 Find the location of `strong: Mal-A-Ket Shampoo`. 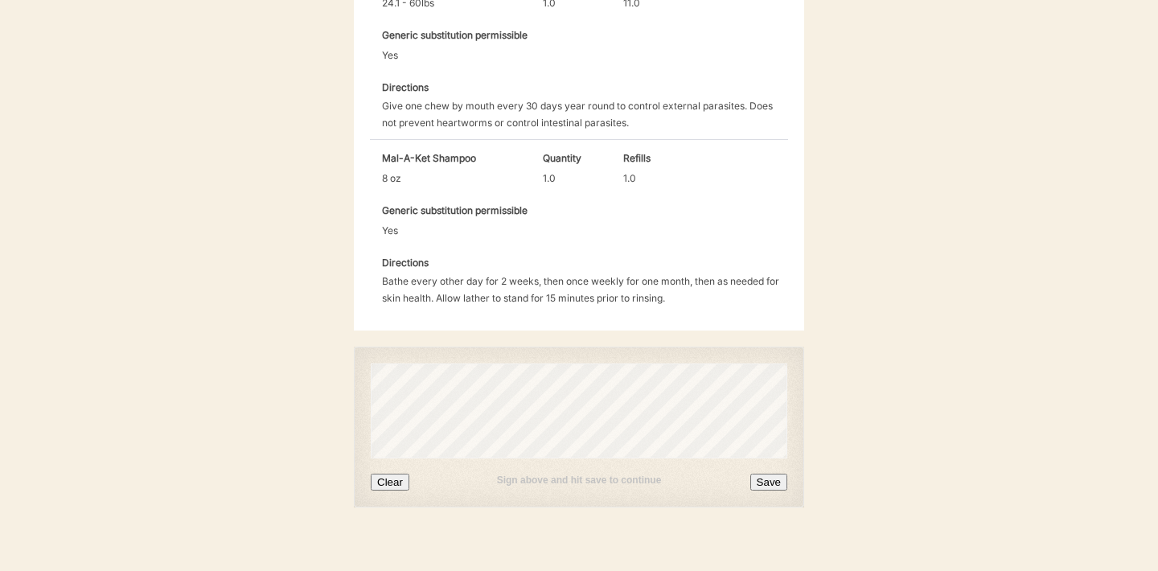

strong: Mal-A-Ket Shampoo is located at coordinates (429, 158).